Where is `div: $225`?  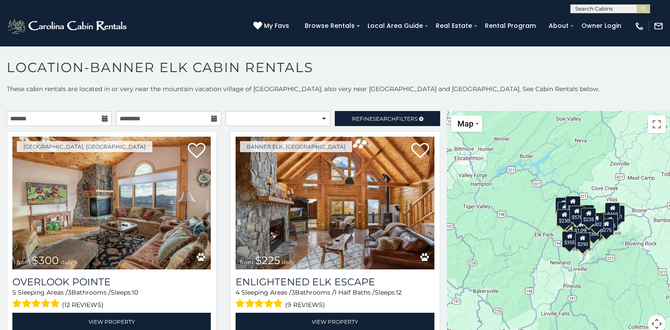
div: $225 is located at coordinates (570, 238).